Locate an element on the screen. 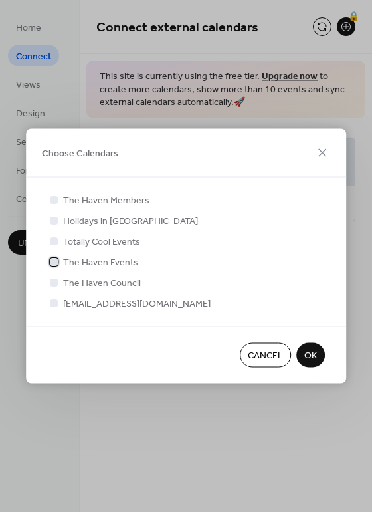 This screenshot has height=512, width=372. span: Cancel is located at coordinates (265, 356).